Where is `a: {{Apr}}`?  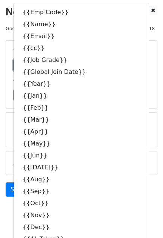
a: {{Apr}} is located at coordinates (81, 132).